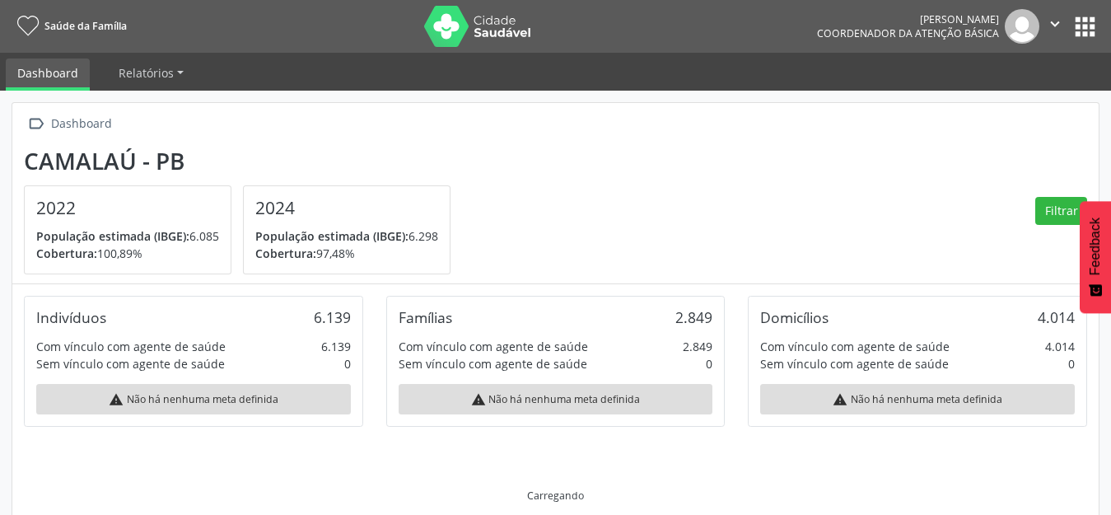  What do you see at coordinates (1022, 26) in the screenshot?
I see `img: img` at bounding box center [1022, 26].